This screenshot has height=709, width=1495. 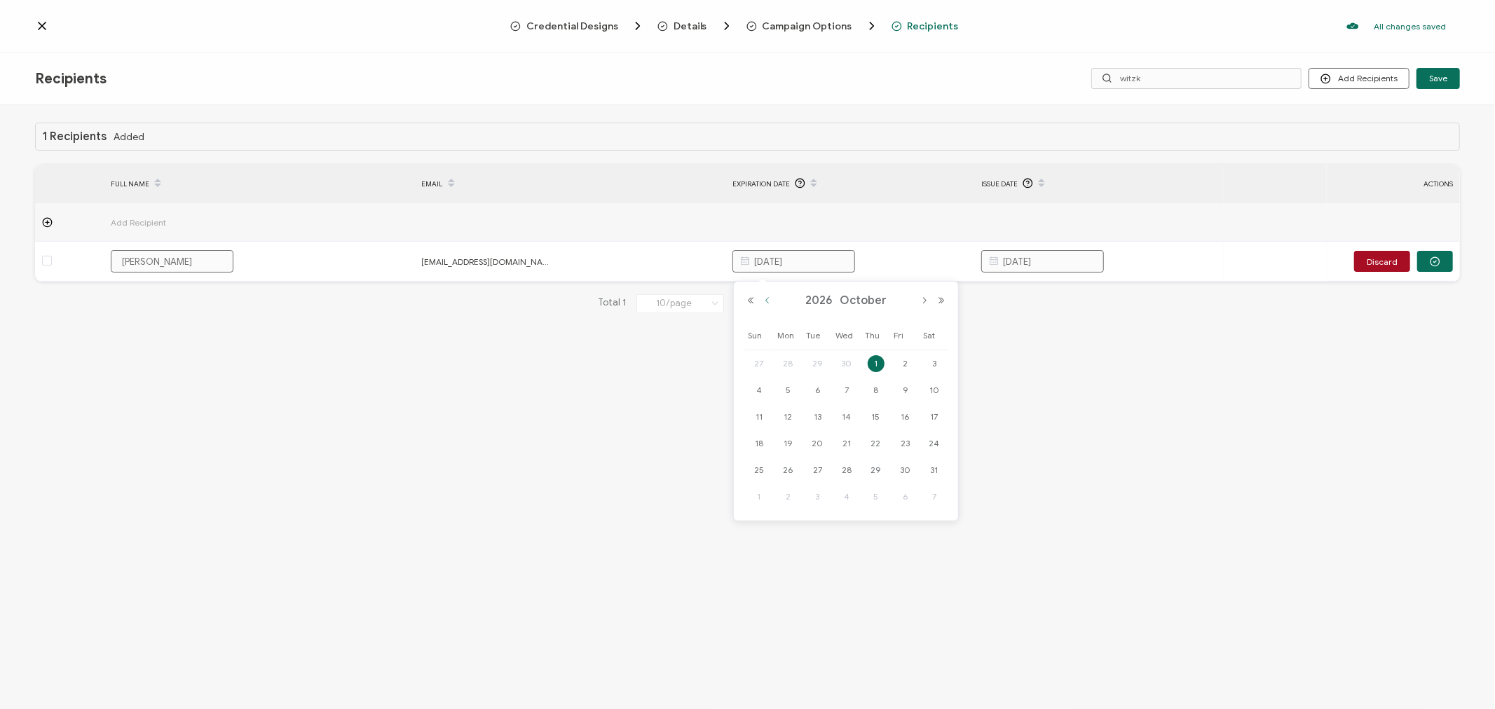 What do you see at coordinates (1197, 79) in the screenshot?
I see `input: Search` at bounding box center [1197, 79].